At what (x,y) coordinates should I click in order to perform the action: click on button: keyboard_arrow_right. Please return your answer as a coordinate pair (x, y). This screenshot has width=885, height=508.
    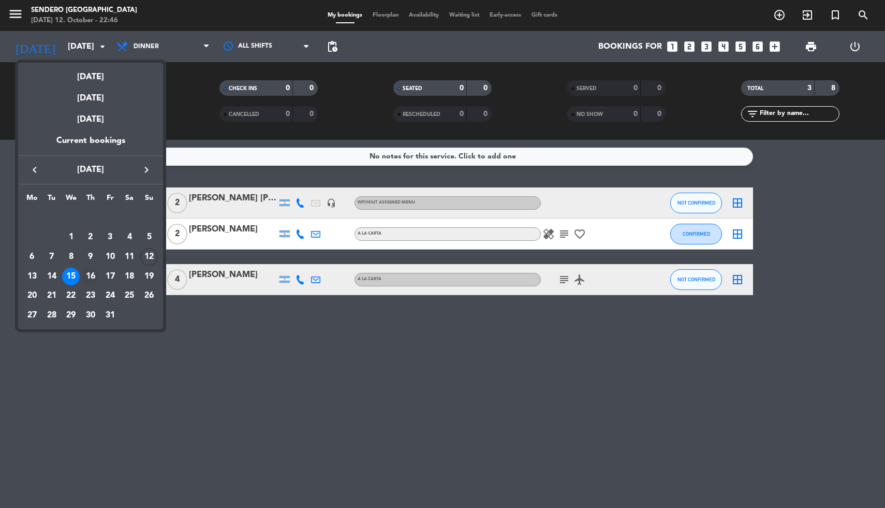
    Looking at the image, I should click on (147, 170).